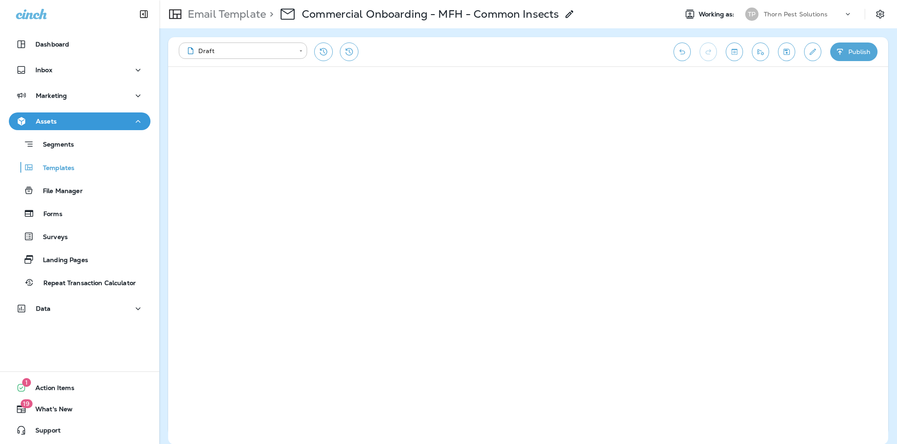 The width and height of the screenshot is (897, 444). Describe the element at coordinates (80, 190) in the screenshot. I see `button: File Manager` at that location.